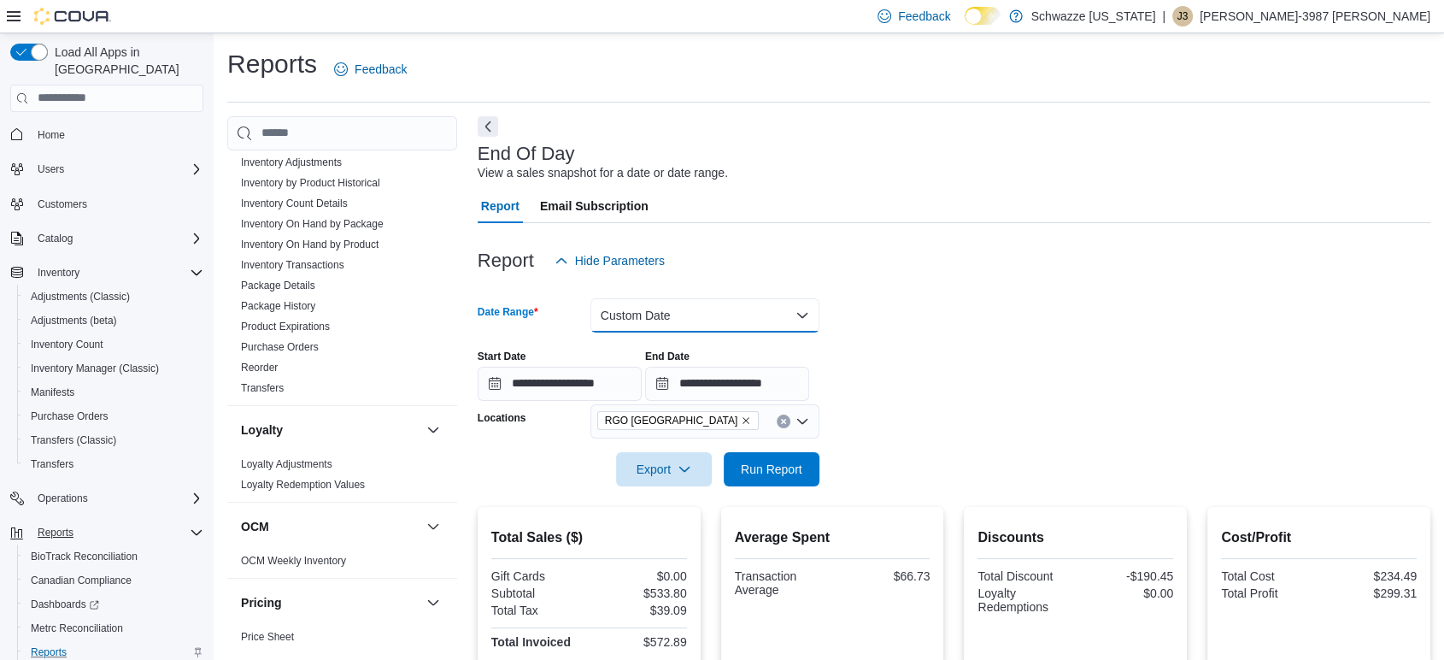 The width and height of the screenshot is (1444, 660). What do you see at coordinates (342, 640) in the screenshot?
I see `div: Pricing` at bounding box center [342, 640].